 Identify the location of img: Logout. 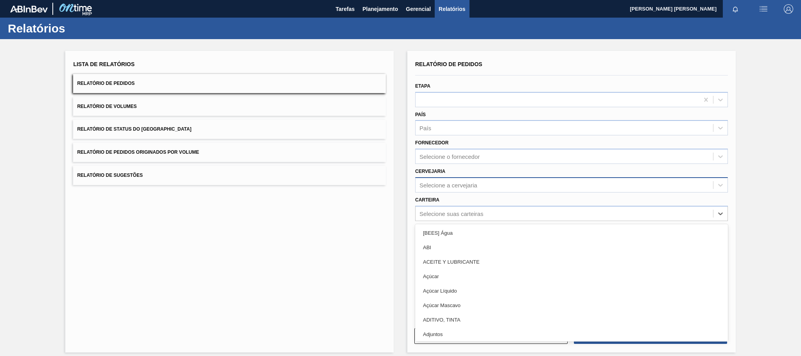
(788, 9).